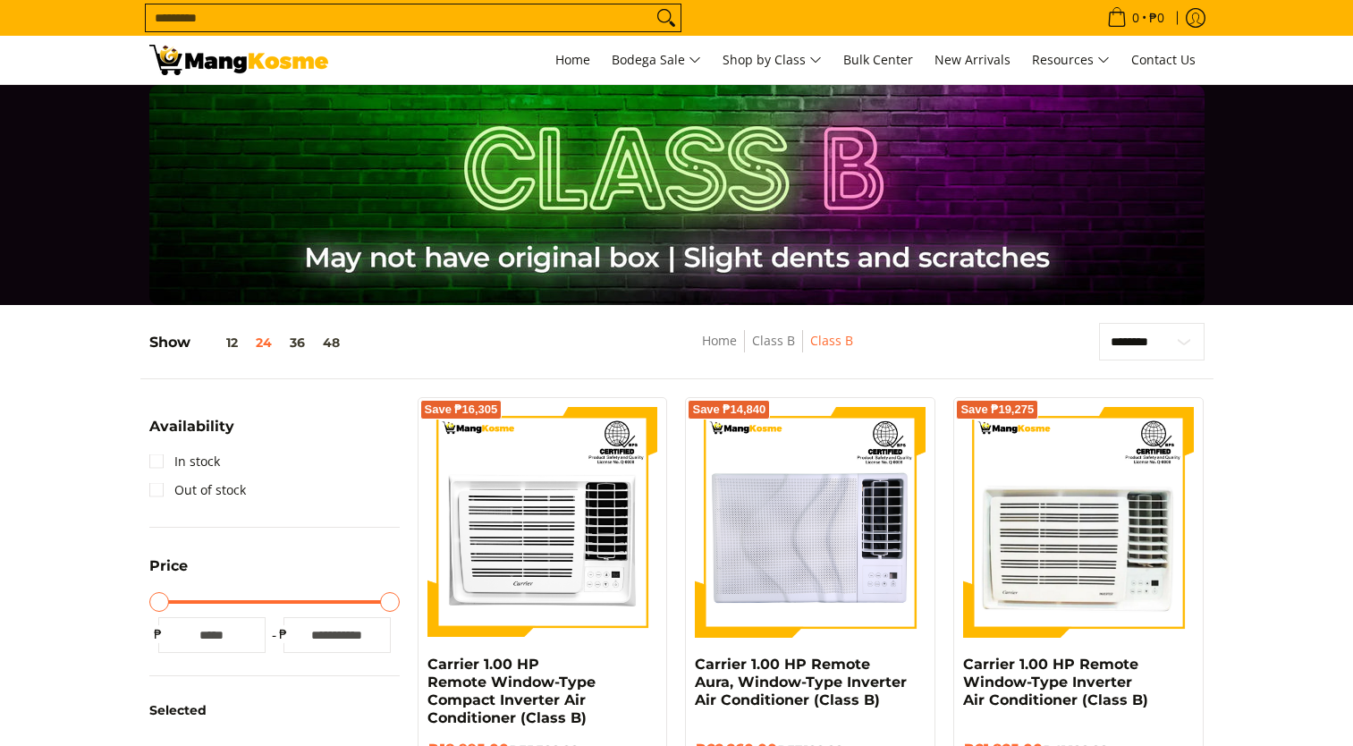  What do you see at coordinates (264, 342) in the screenshot?
I see `button: 24` at bounding box center [264, 342].